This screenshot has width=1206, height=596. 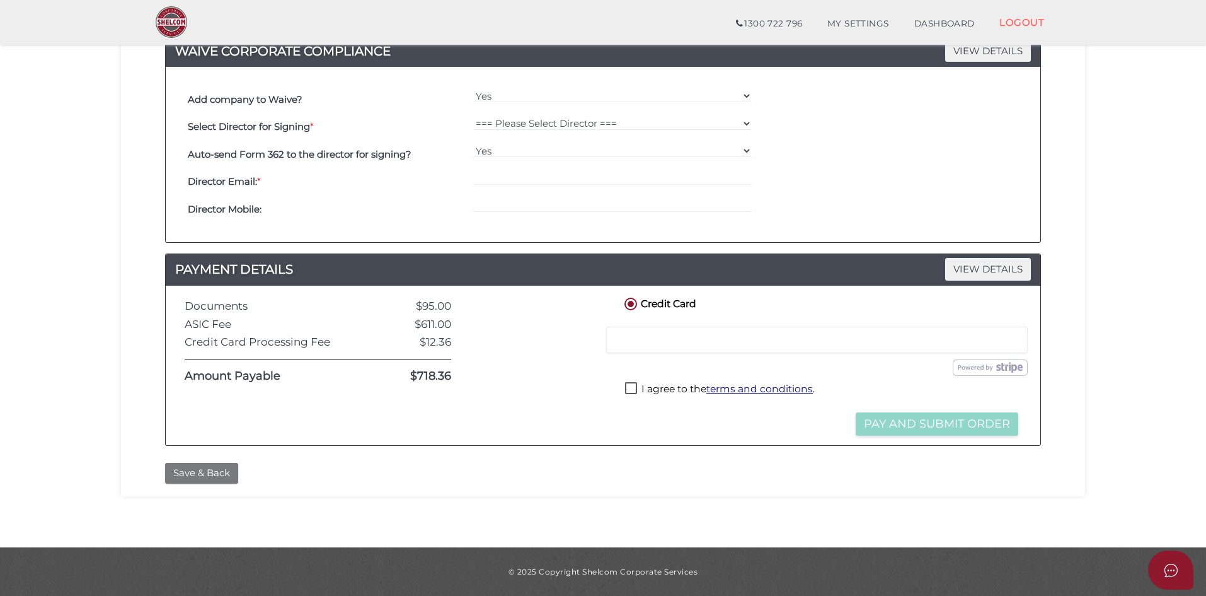 I want to click on button: Save & Back, so click(x=202, y=473).